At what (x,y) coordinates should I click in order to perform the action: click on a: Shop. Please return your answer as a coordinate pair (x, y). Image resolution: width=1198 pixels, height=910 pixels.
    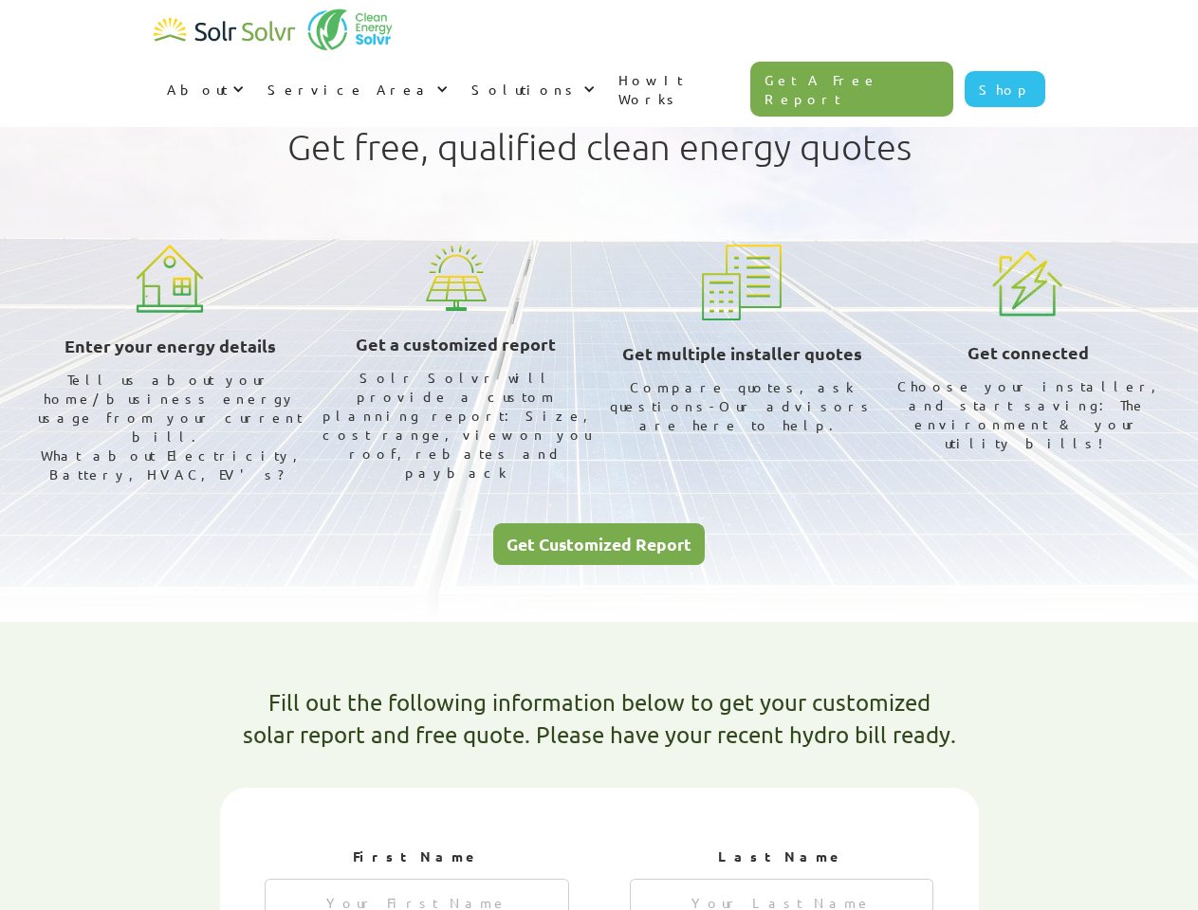
    Looking at the image, I should click on (1004, 89).